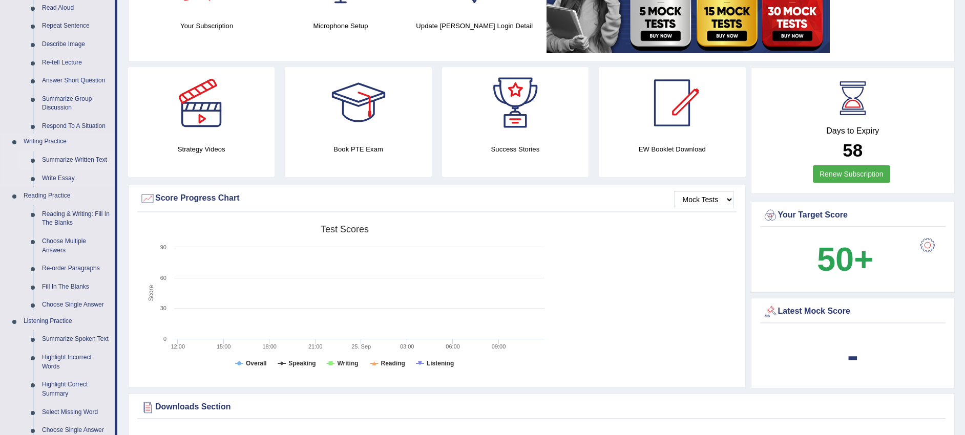  Describe the element at coordinates (163, 247) in the screenshot. I see `text: 90` at that location.